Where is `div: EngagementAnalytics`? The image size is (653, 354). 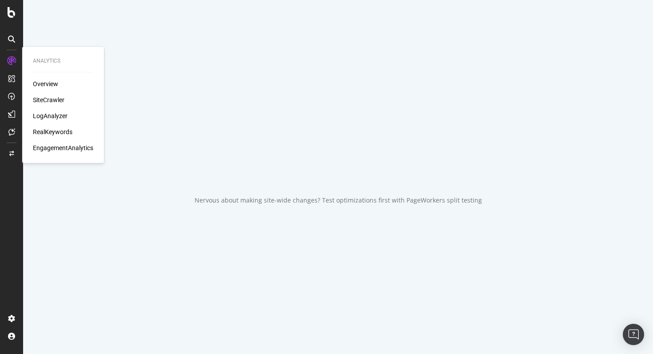 div: EngagementAnalytics is located at coordinates (63, 148).